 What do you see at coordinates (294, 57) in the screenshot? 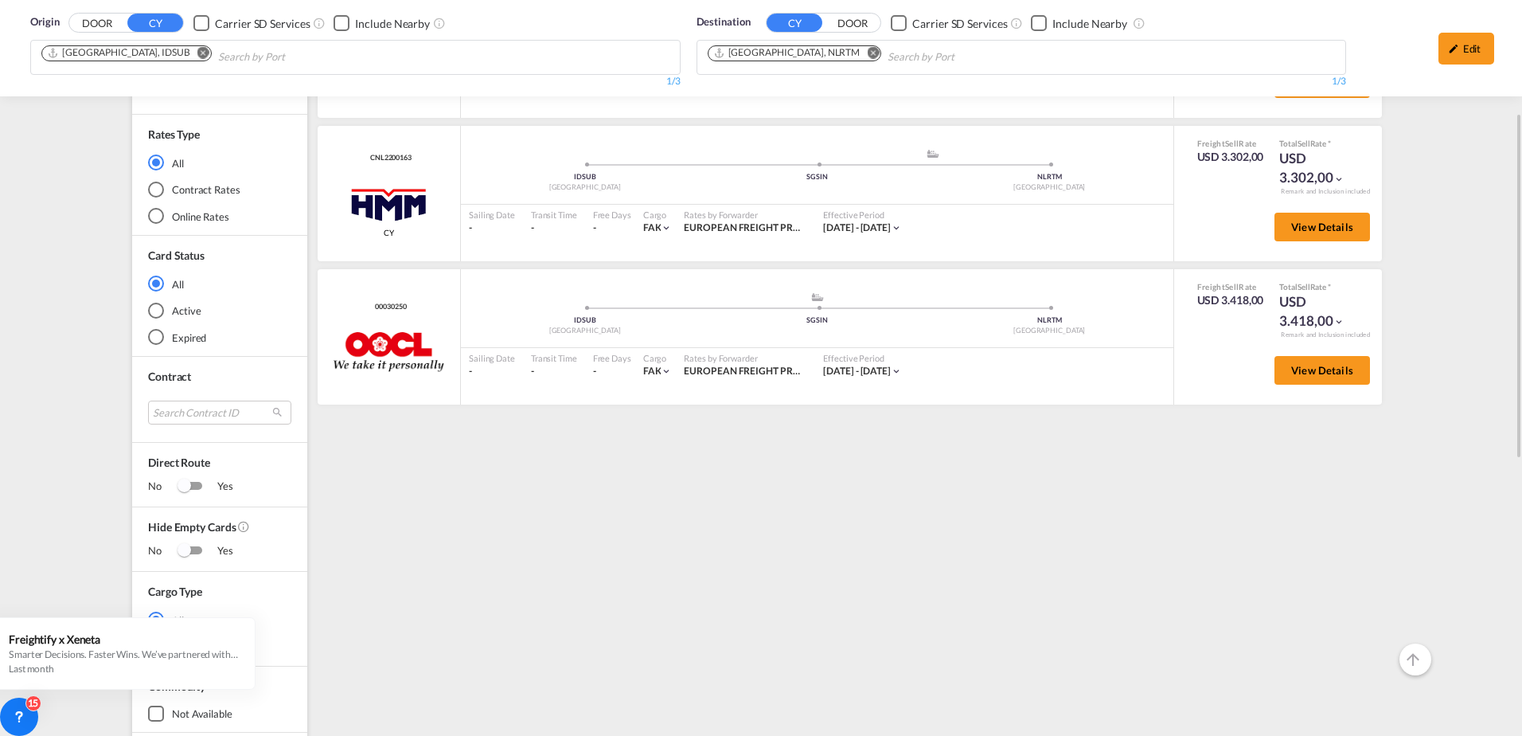
I see `input: Search by Port` at bounding box center [294, 57].